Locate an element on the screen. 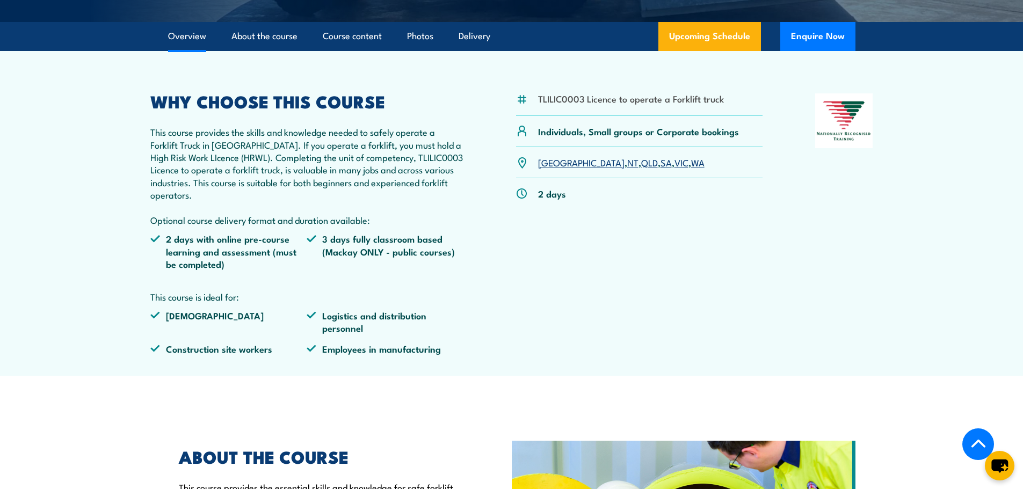  a: SA is located at coordinates (666, 162).